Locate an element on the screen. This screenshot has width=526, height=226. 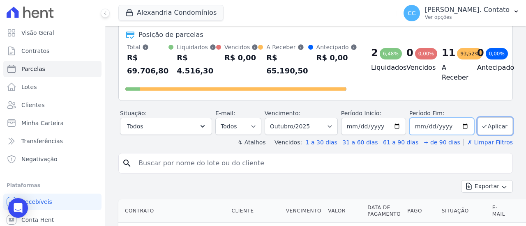
label: Vencimento: is located at coordinates (282, 113).